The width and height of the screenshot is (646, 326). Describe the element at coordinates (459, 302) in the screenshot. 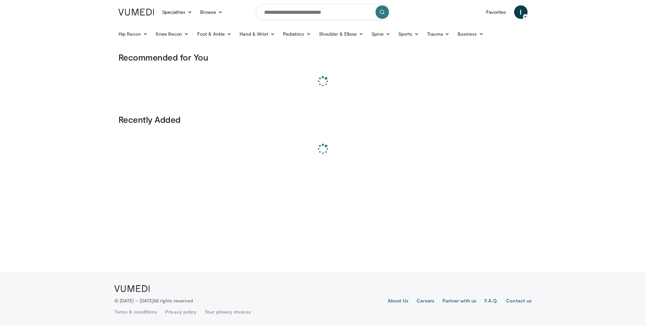

I see `a: Partner with us` at that location.